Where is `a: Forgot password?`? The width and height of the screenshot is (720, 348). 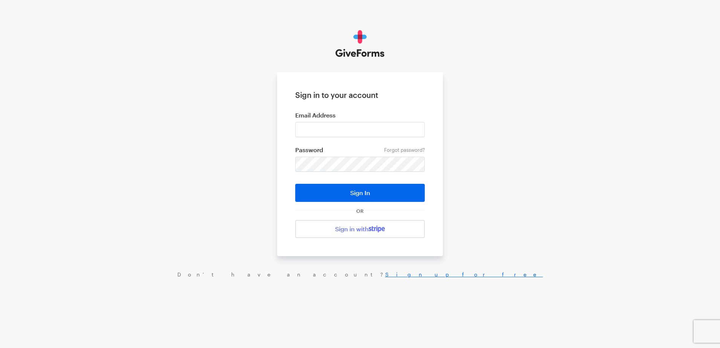 a: Forgot password? is located at coordinates (404, 150).